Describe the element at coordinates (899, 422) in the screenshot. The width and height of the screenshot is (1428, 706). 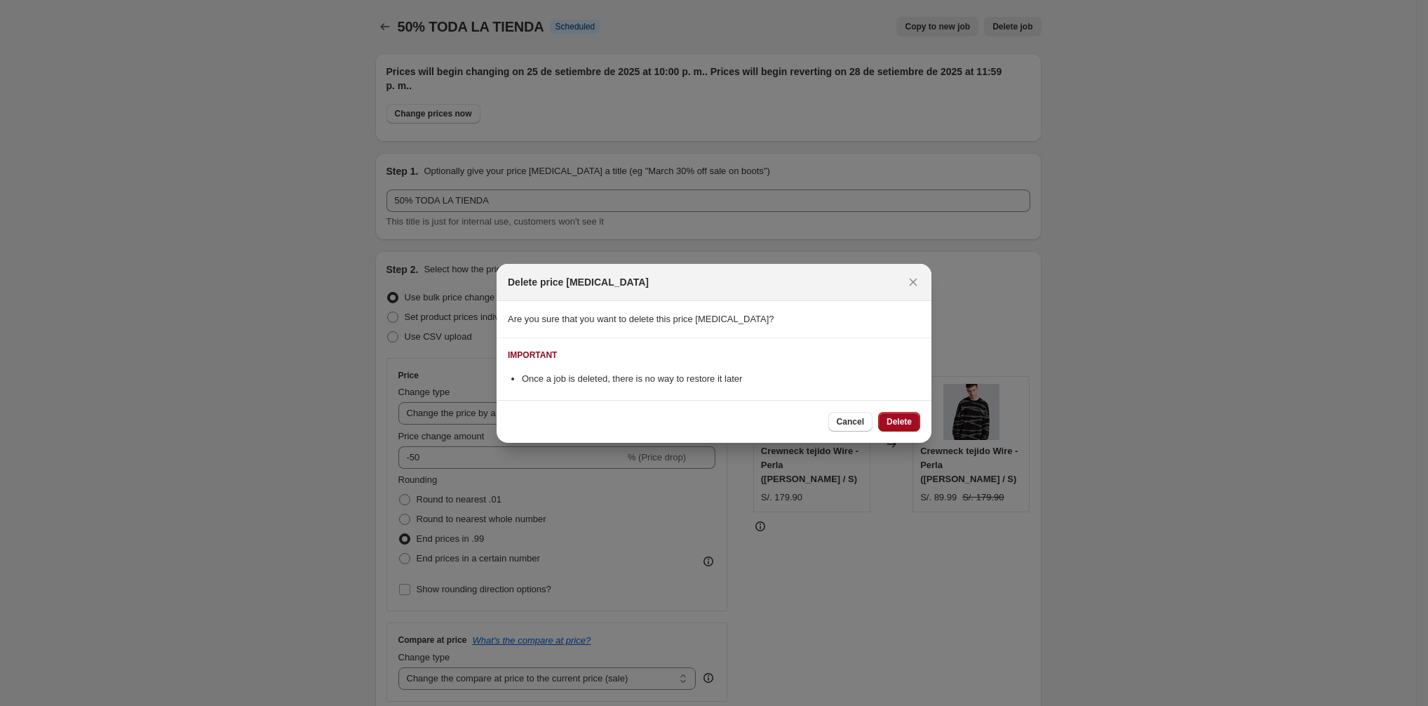
I see `span: Delete` at that location.